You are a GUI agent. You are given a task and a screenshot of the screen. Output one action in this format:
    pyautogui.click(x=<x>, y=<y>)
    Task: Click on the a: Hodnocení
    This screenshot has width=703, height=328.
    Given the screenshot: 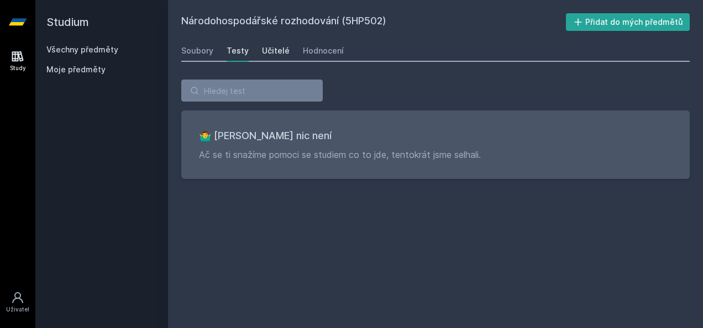 What is the action you would take?
    pyautogui.click(x=323, y=51)
    